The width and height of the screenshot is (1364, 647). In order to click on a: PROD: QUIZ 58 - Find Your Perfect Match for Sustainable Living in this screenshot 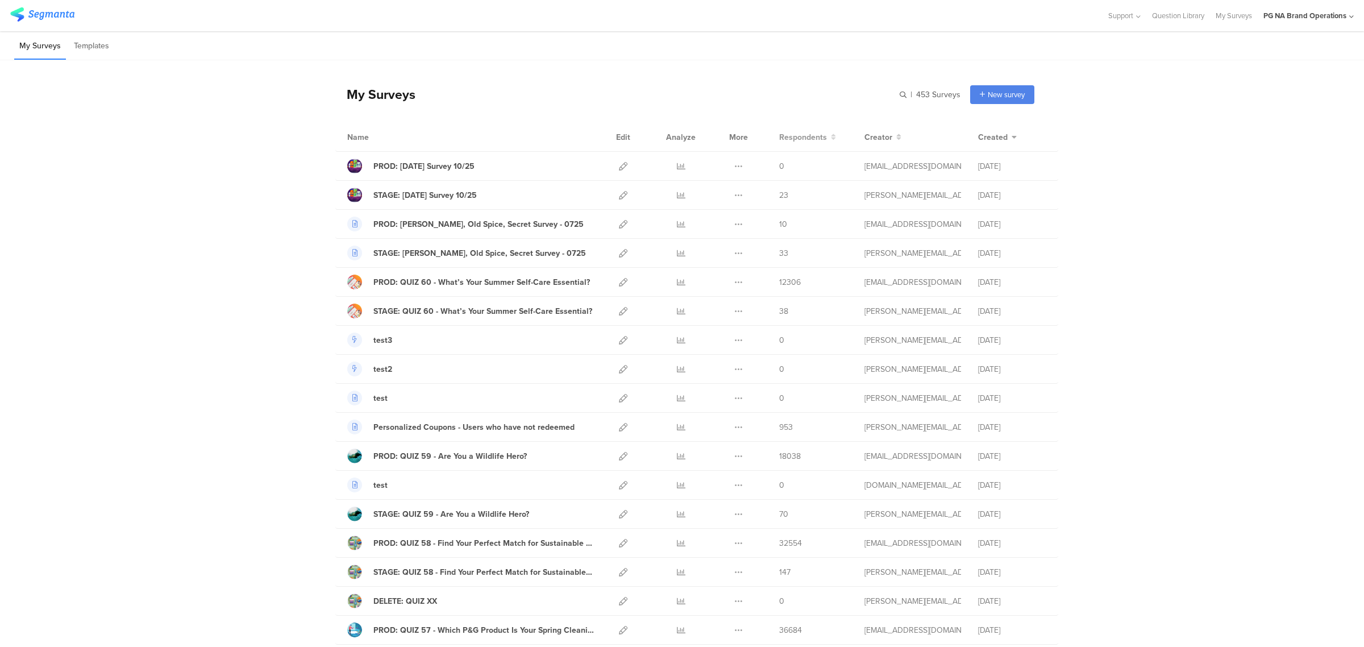, I will do `click(471, 543)`.